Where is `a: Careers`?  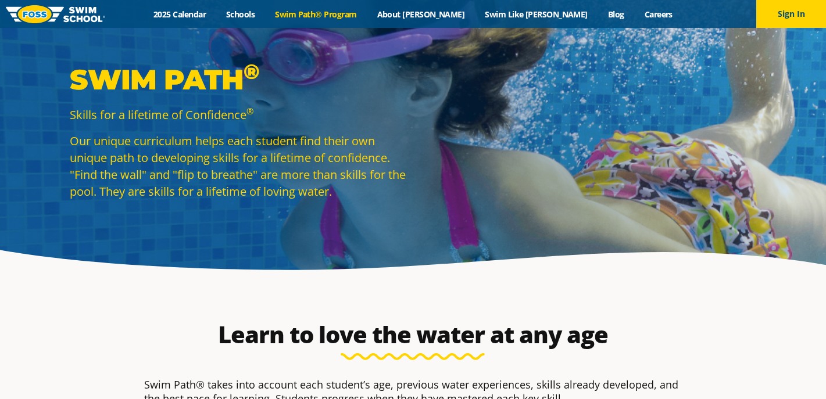
a: Careers is located at coordinates (658, 14).